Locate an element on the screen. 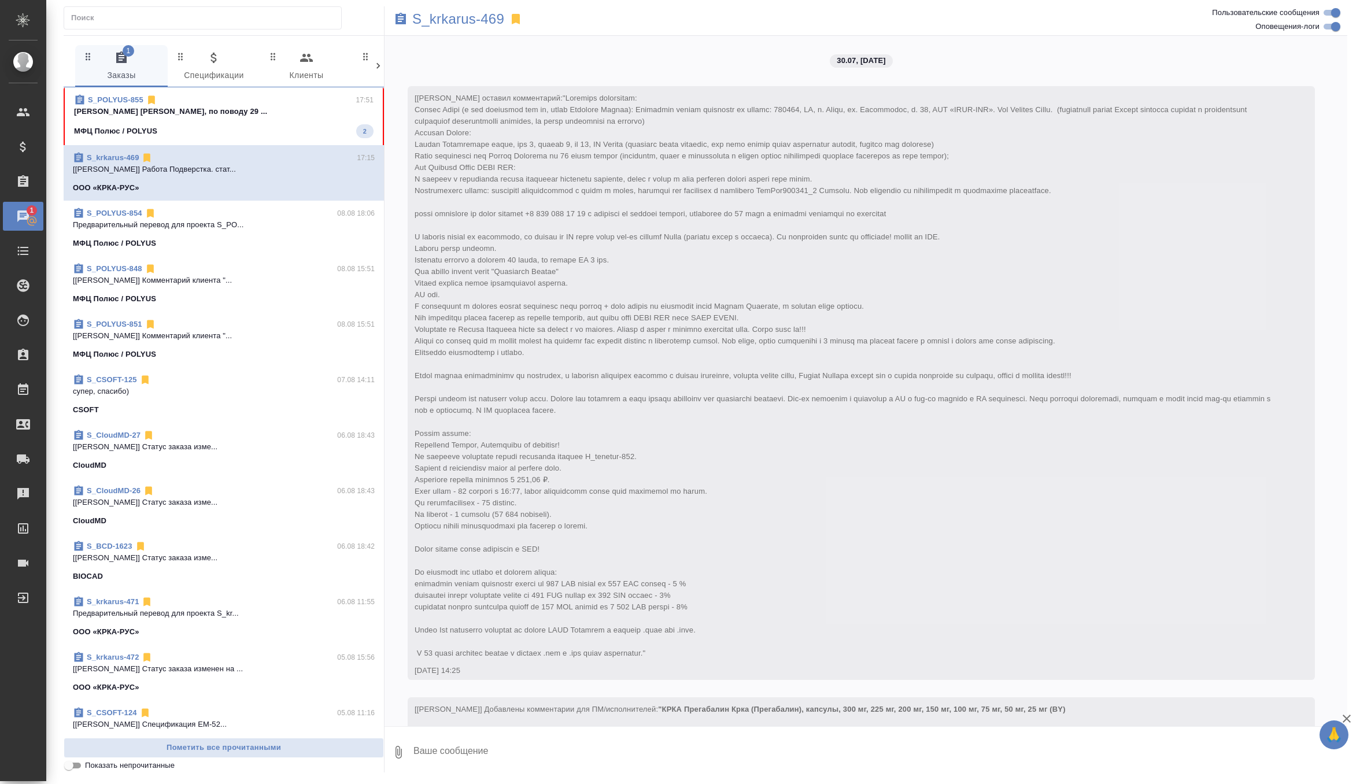 The height and width of the screenshot is (784, 1360). span: 2 is located at coordinates (365, 131).